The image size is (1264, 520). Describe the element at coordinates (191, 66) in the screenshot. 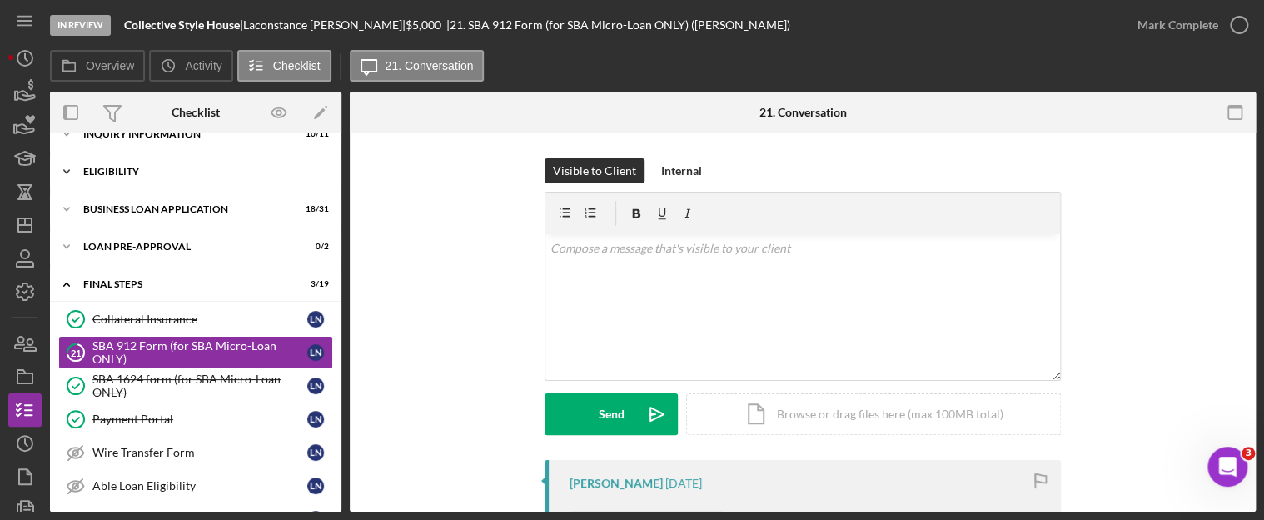

I see `button: Activity` at that location.